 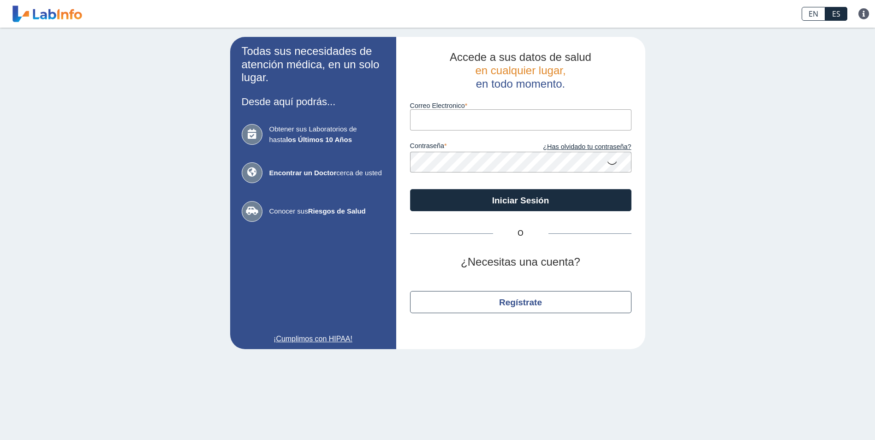 I want to click on a: ES, so click(x=836, y=14).